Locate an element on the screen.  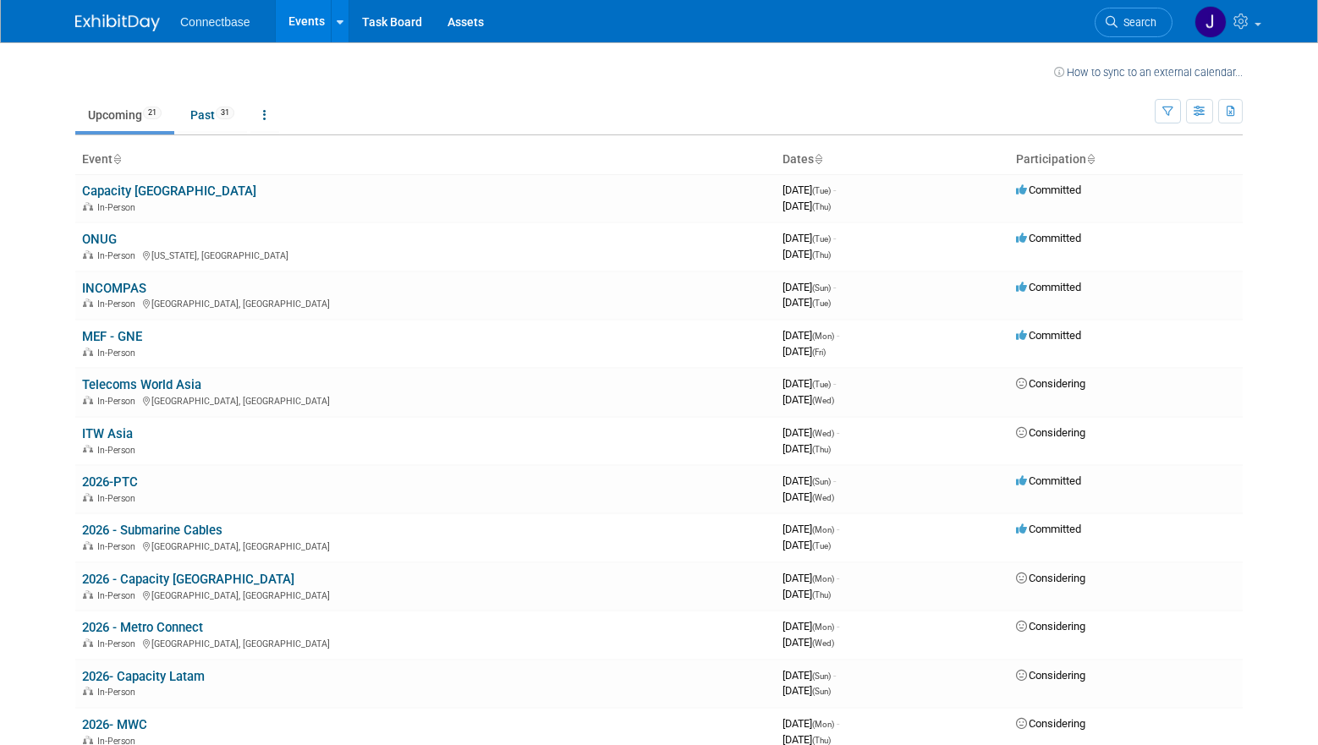
a: Sort by Start Date is located at coordinates (818, 159).